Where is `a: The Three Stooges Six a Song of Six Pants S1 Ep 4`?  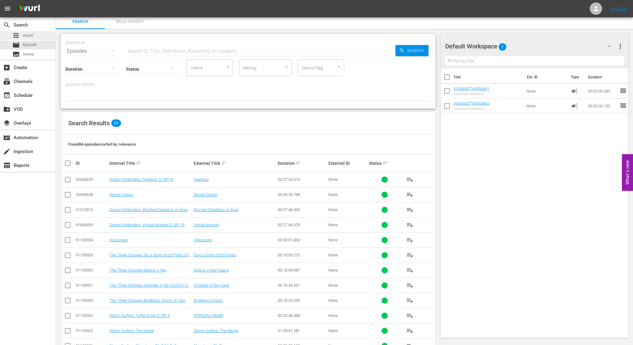 a: The Three Stooges Six a Song of Six Pants S1 Ep 4 is located at coordinates (150, 257).